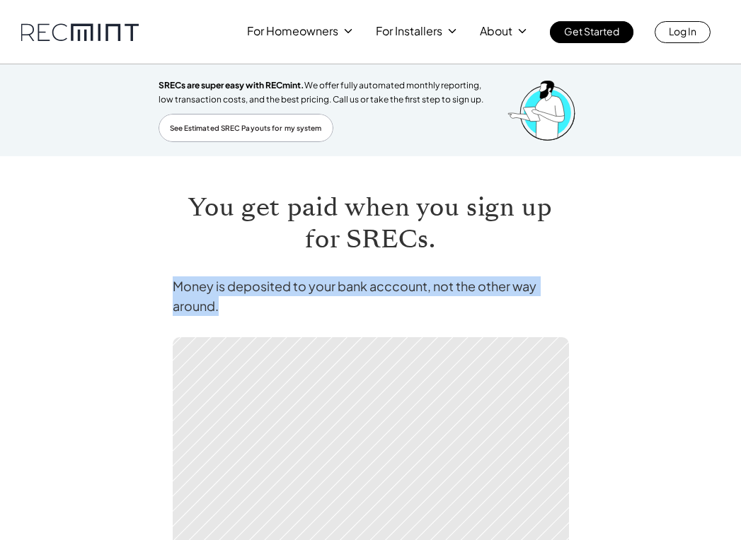 The image size is (741, 540). Describe the element at coordinates (245, 128) in the screenshot. I see `p: See Estimated SREC Payouts for my system` at that location.